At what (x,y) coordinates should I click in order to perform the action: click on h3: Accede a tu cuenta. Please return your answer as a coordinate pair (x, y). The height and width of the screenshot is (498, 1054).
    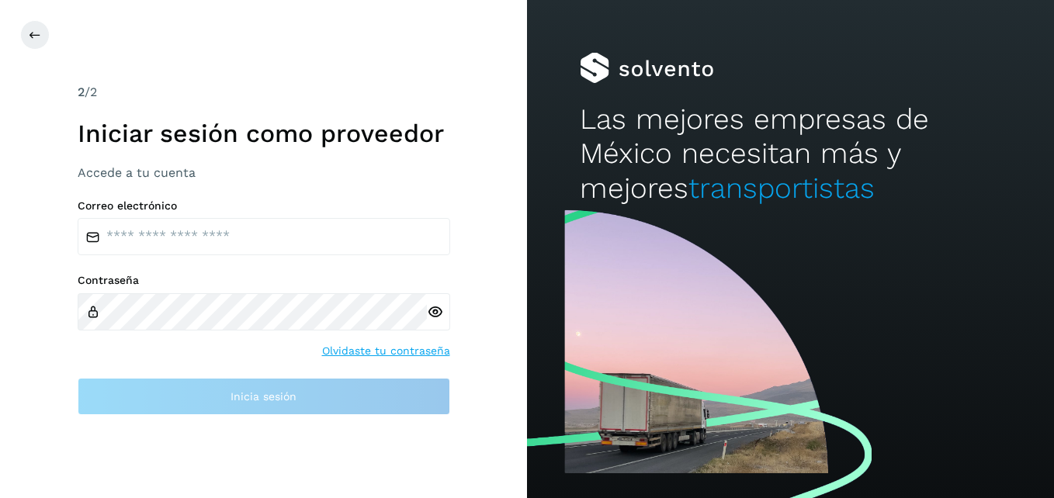
    Looking at the image, I should click on (264, 172).